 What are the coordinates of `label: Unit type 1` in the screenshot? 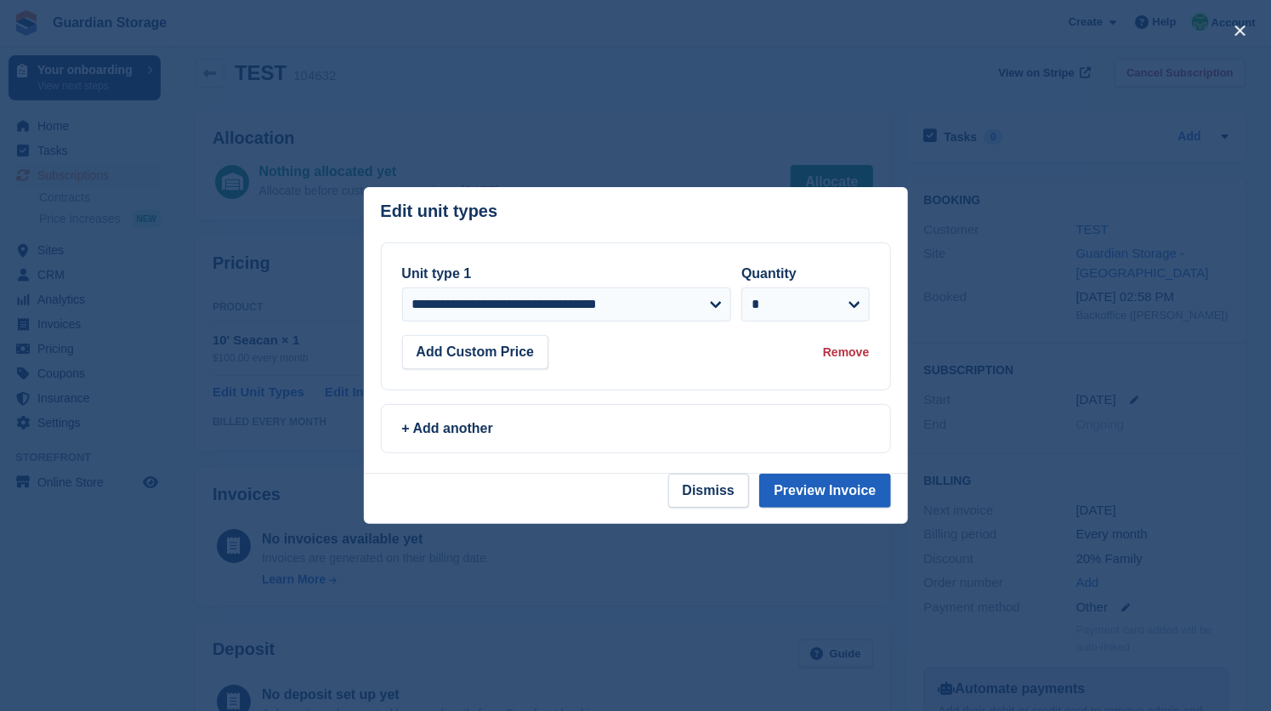 It's located at (437, 273).